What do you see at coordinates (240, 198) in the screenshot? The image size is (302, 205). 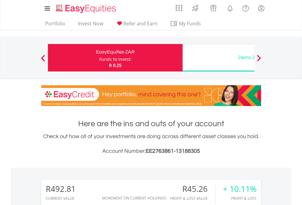 I see `div: Profit & Loss` at bounding box center [240, 198].